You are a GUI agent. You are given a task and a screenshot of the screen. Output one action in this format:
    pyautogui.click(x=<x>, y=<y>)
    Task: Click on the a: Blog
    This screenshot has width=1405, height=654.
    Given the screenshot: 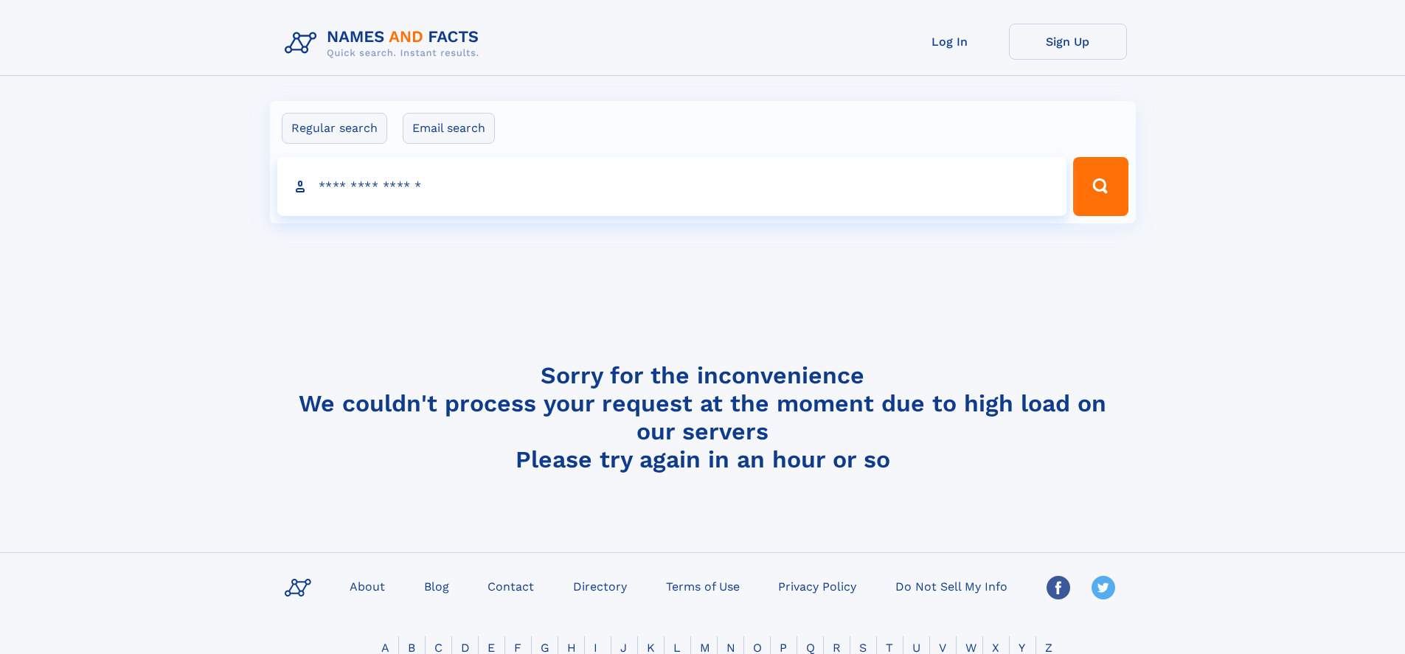 What is the action you would take?
    pyautogui.click(x=437, y=585)
    